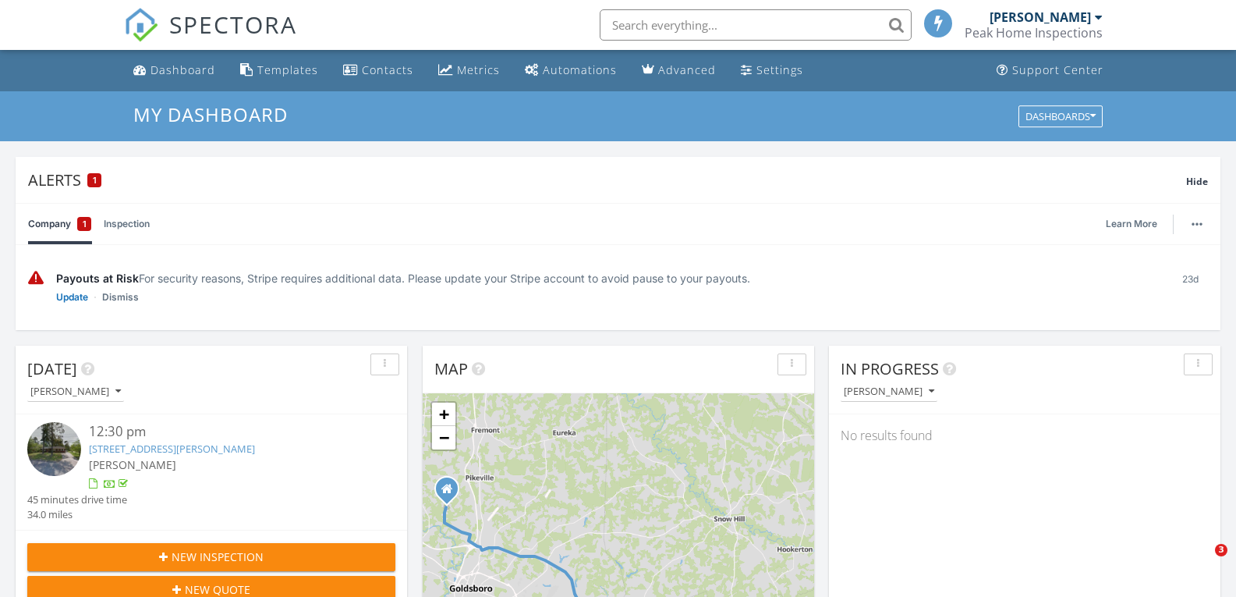 The image size is (1236, 597). I want to click on div: 23d, so click(1190, 287).